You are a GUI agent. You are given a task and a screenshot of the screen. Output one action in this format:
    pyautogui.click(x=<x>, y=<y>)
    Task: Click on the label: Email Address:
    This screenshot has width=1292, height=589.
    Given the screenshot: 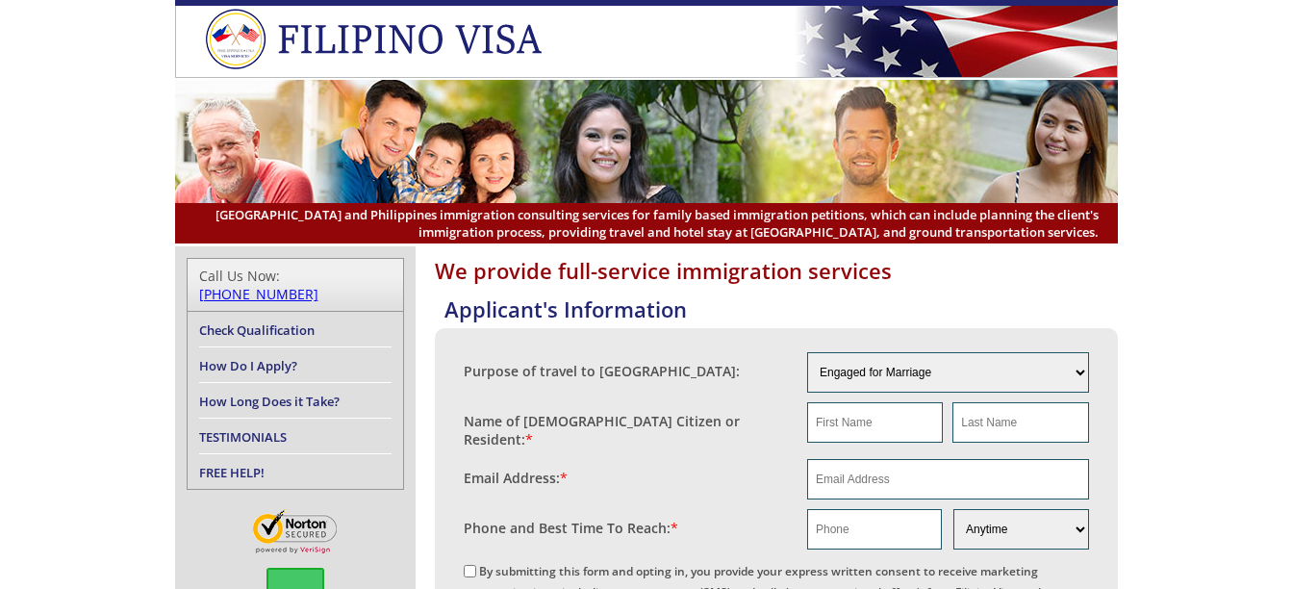 What is the action you would take?
    pyautogui.click(x=516, y=477)
    